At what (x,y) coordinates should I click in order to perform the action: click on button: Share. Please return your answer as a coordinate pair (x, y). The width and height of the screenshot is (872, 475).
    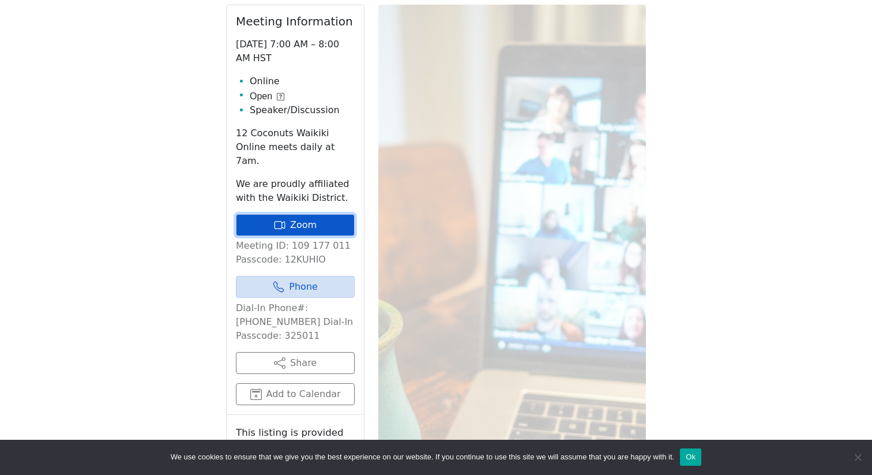
    Looking at the image, I should click on (295, 363).